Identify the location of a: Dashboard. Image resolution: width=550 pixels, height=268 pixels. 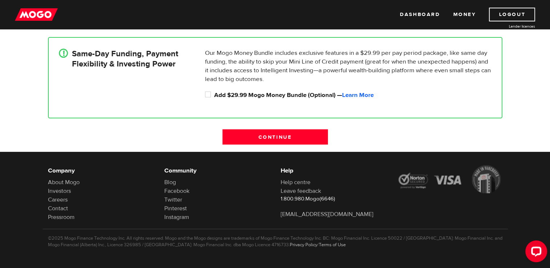
(420, 15).